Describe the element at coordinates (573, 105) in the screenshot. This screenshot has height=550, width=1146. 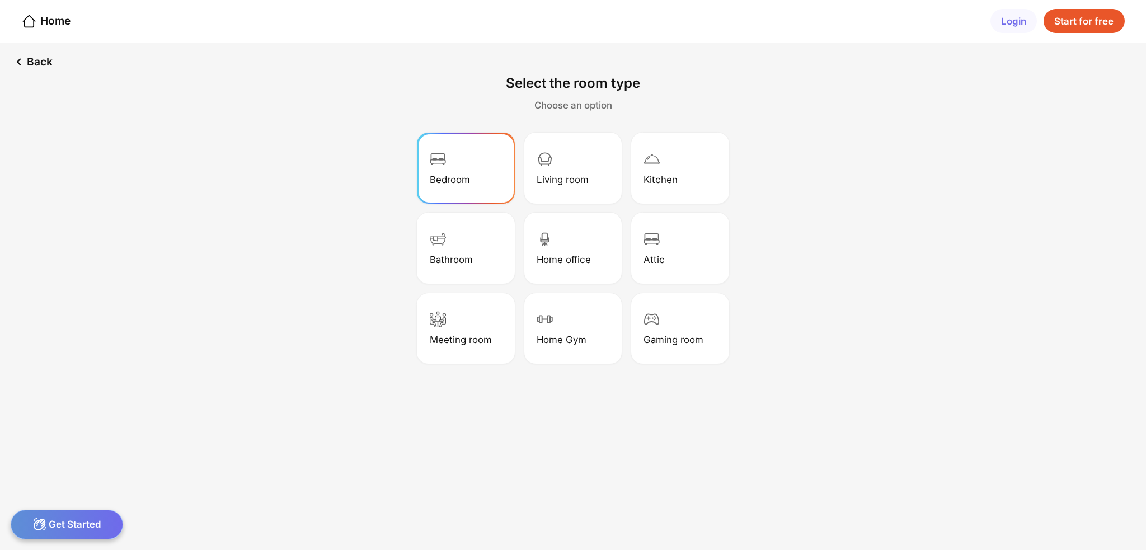
I see `div: Choose an option` at that location.